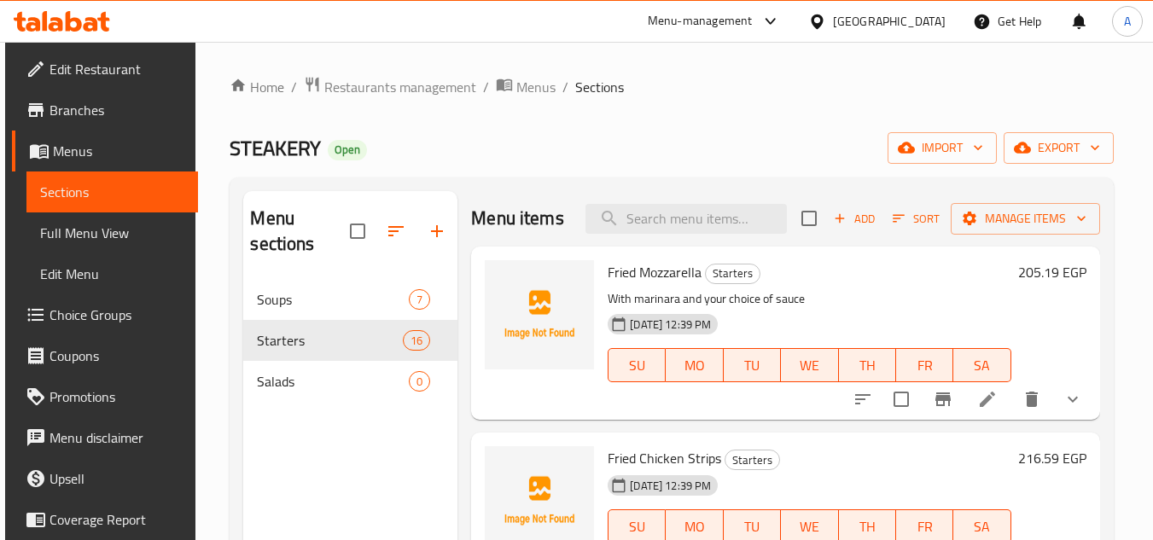 This screenshot has height=540, width=1153. Describe the element at coordinates (105, 479) in the screenshot. I see `a: Upsell` at that location.